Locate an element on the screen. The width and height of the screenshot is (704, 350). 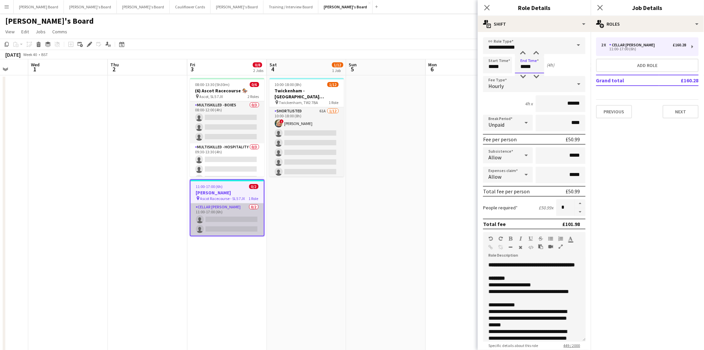
span: 08:00-13:30 (5h30m) is located at coordinates (213, 84).